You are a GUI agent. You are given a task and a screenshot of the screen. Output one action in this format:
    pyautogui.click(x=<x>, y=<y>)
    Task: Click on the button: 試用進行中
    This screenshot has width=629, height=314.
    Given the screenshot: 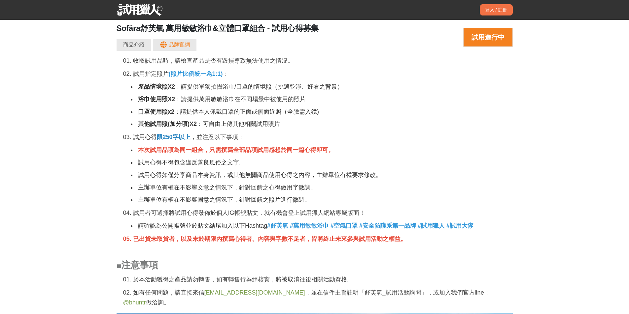 What is the action you would take?
    pyautogui.click(x=488, y=37)
    